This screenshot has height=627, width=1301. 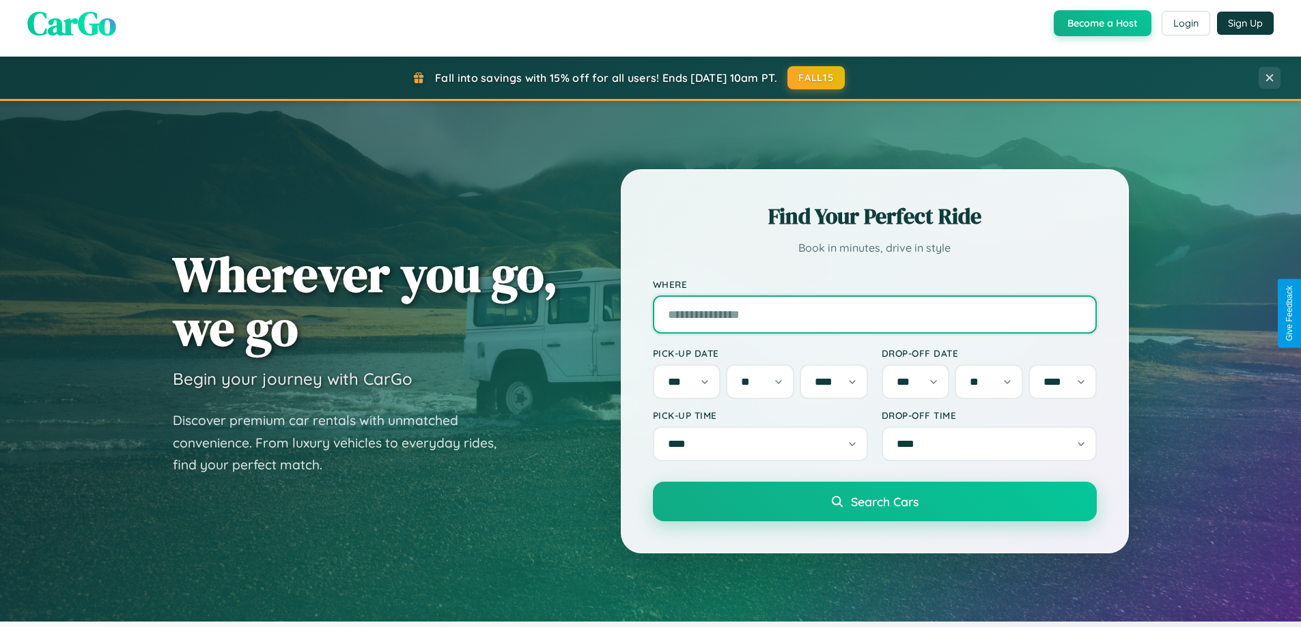 I want to click on h1: Wherever you go, we go, so click(x=365, y=301).